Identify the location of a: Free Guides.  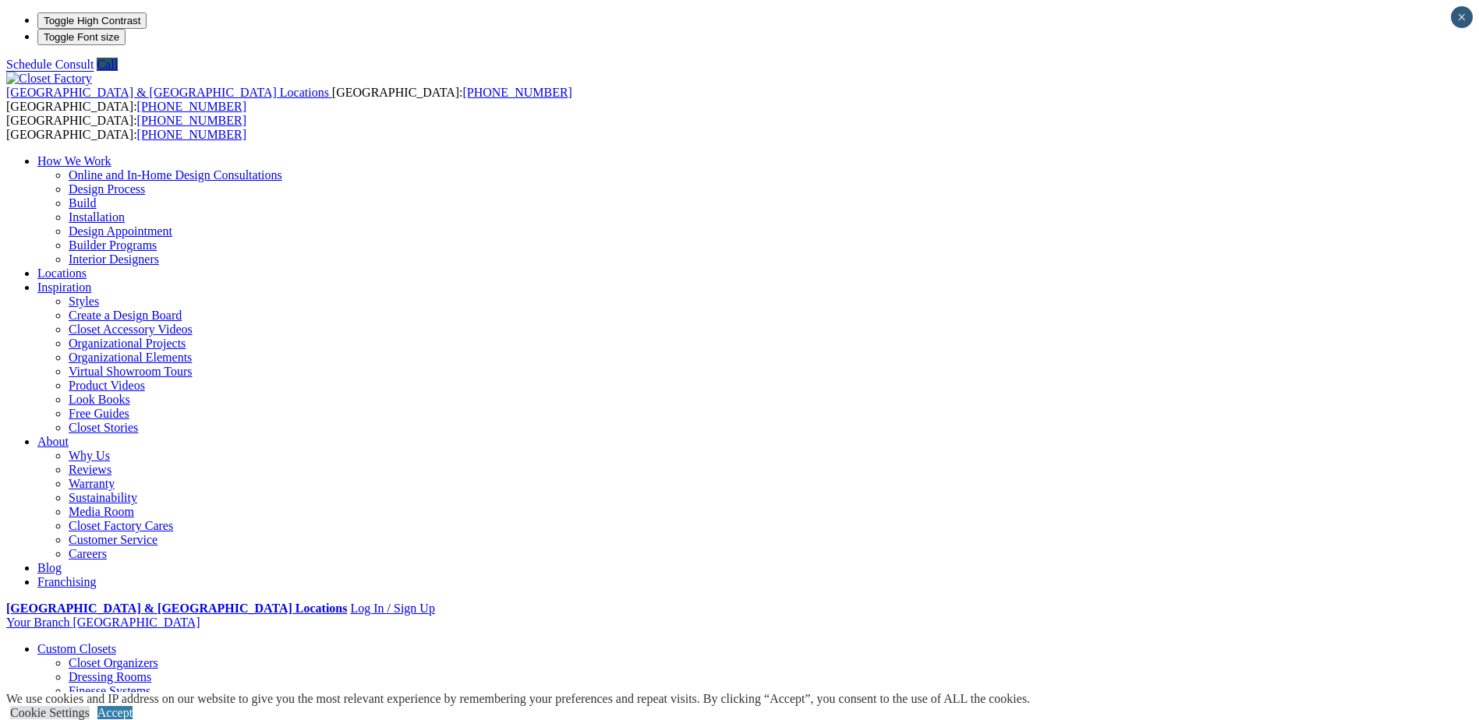
(99, 413).